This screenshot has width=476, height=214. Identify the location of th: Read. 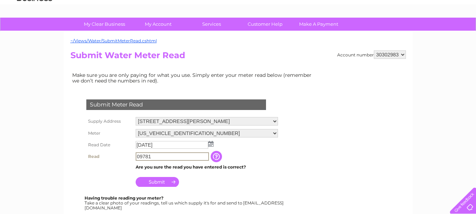
(109, 157).